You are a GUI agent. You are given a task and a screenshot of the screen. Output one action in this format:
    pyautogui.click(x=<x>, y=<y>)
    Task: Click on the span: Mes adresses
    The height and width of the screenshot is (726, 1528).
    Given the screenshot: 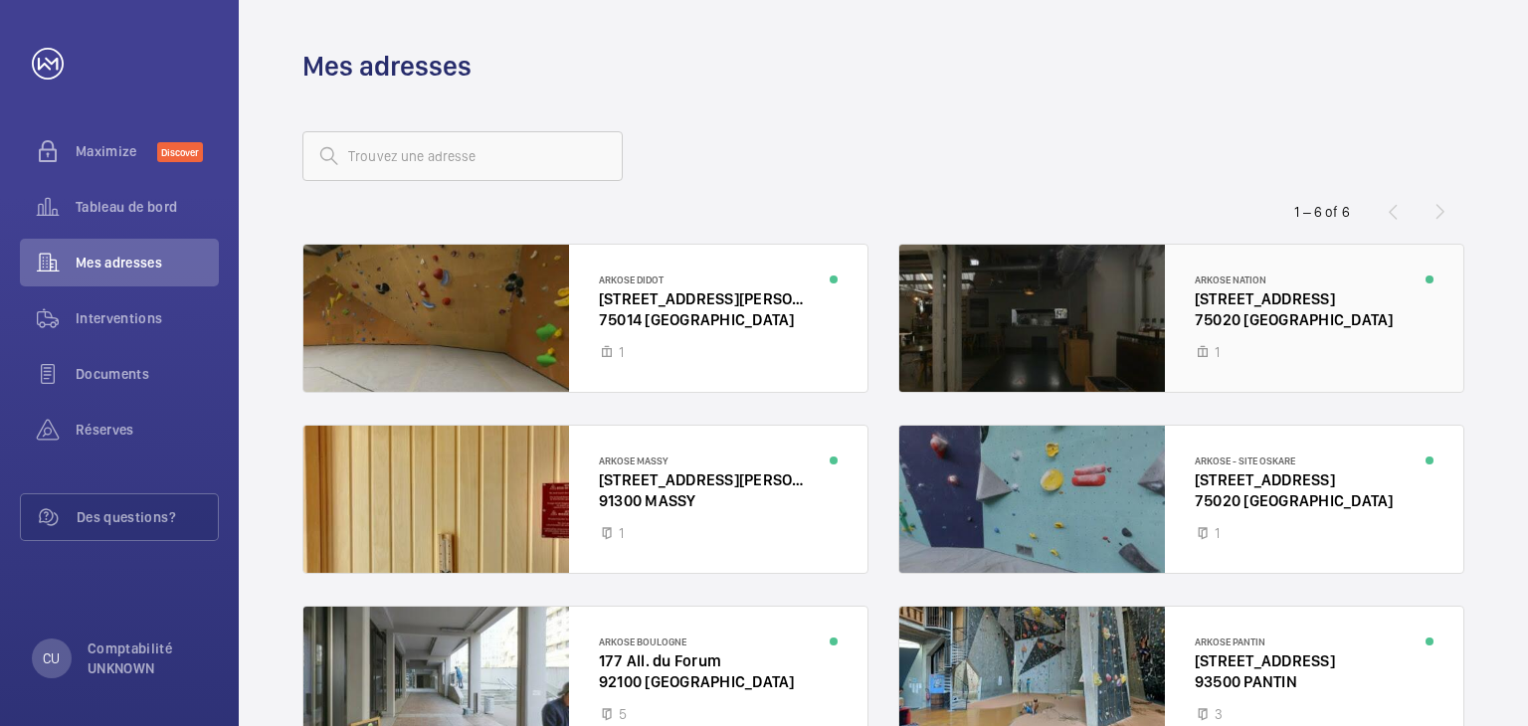 What is the action you would take?
    pyautogui.click(x=147, y=263)
    